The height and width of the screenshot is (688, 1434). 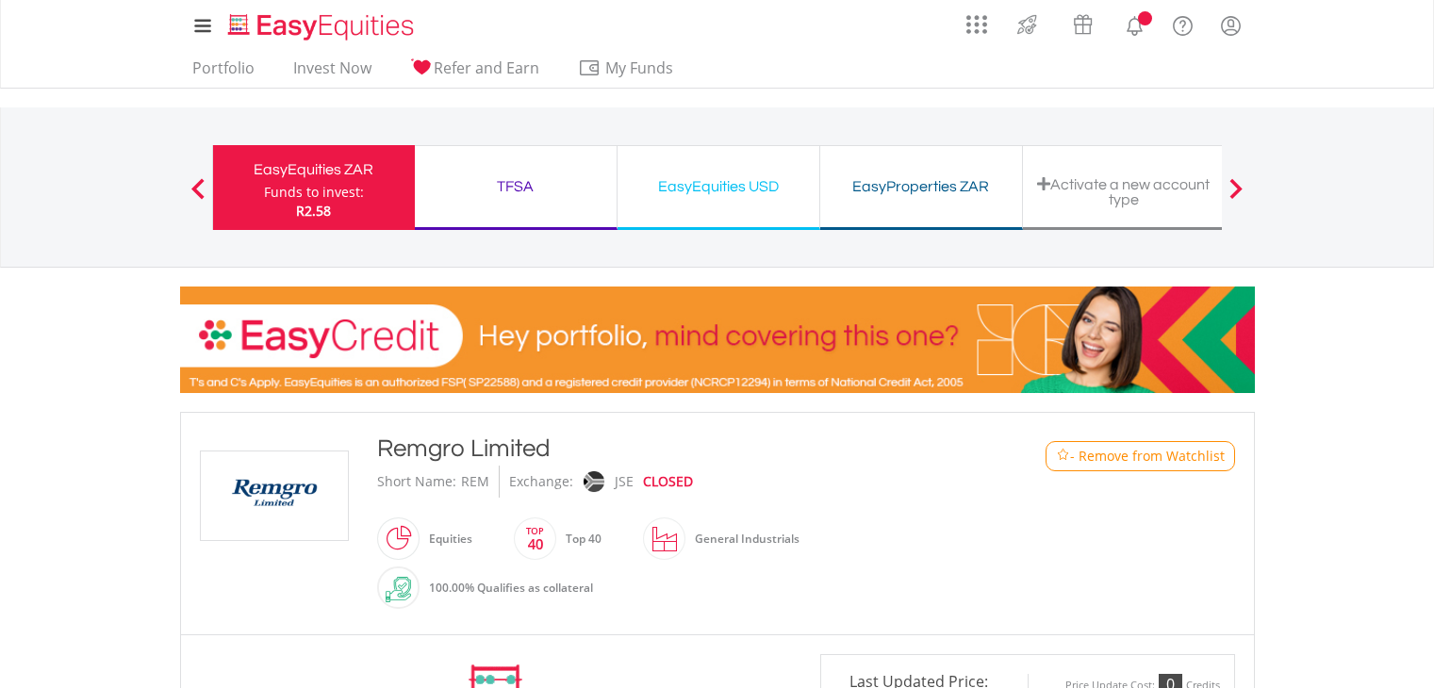 What do you see at coordinates (322, 26) in the screenshot?
I see `img: EasyEquities_Logo.png` at bounding box center [322, 26].